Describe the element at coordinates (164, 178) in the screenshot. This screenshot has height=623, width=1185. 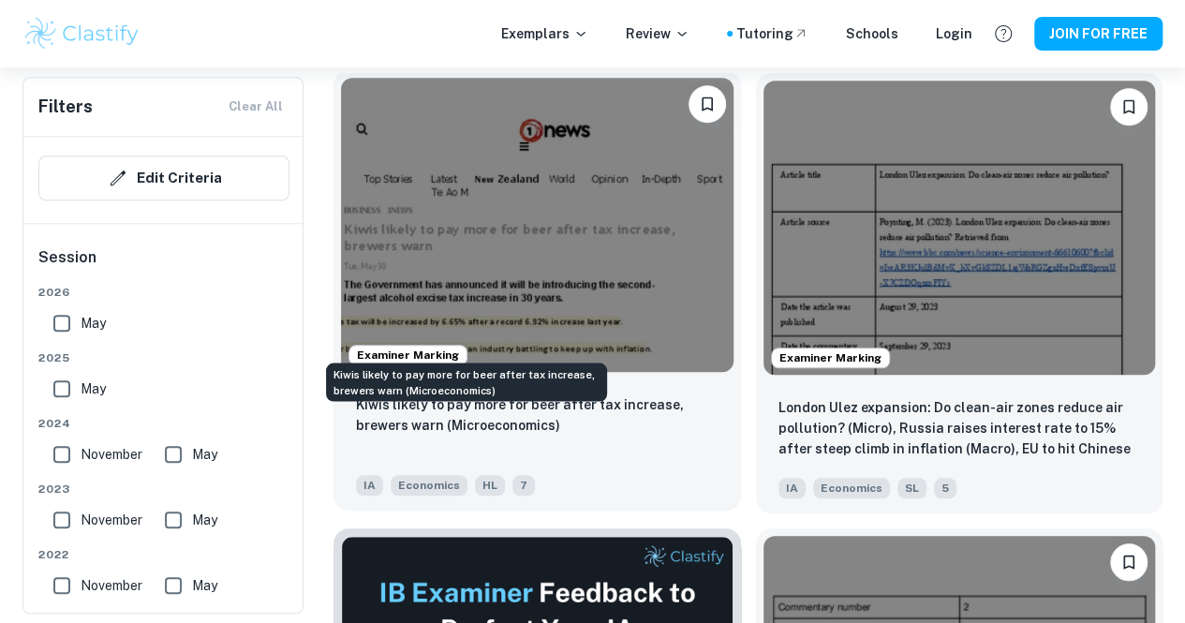
I see `button: Edit Criteria` at that location.